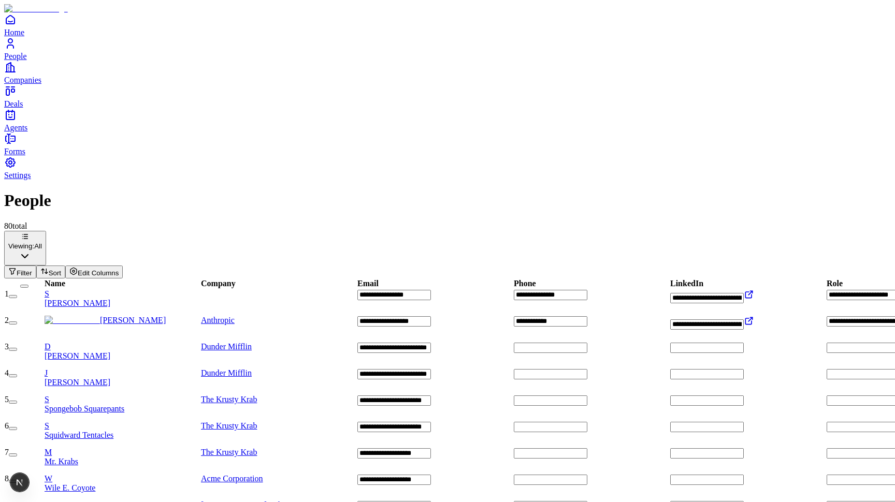 The width and height of the screenshot is (895, 502). What do you see at coordinates (7, 426) in the screenshot?
I see `span: 6` at bounding box center [7, 426].